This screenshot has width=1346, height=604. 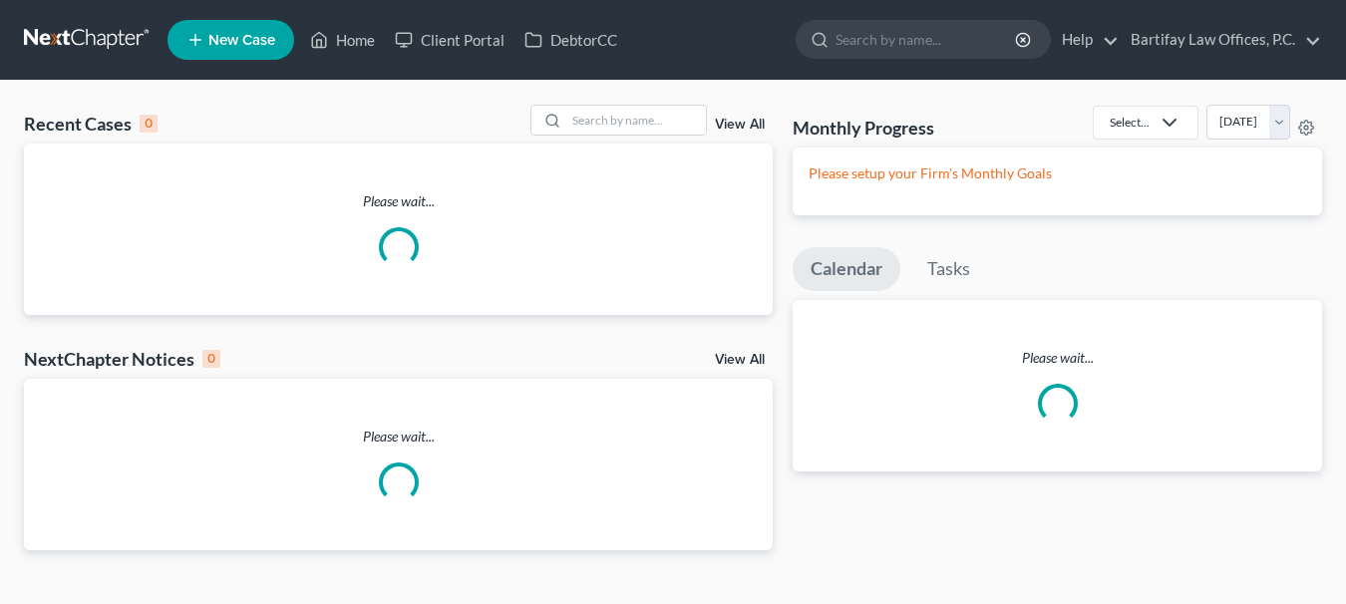 What do you see at coordinates (450, 40) in the screenshot?
I see `a: Client Portal` at bounding box center [450, 40].